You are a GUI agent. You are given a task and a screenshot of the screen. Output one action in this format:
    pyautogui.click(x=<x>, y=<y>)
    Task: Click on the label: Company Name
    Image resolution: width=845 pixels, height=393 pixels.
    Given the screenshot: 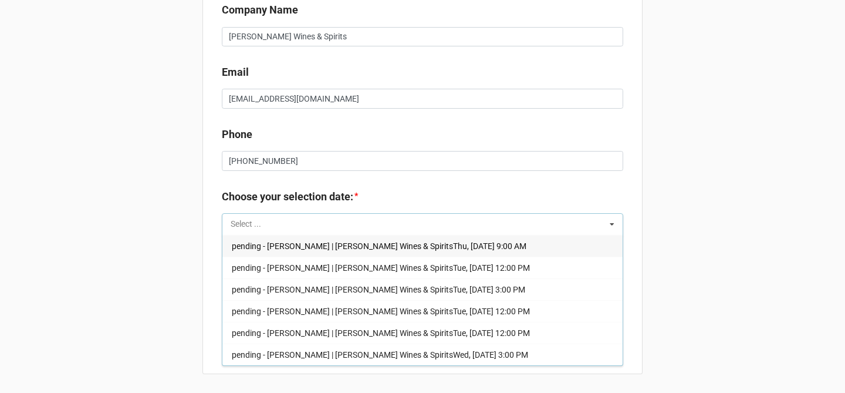 What is the action you would take?
    pyautogui.click(x=260, y=10)
    